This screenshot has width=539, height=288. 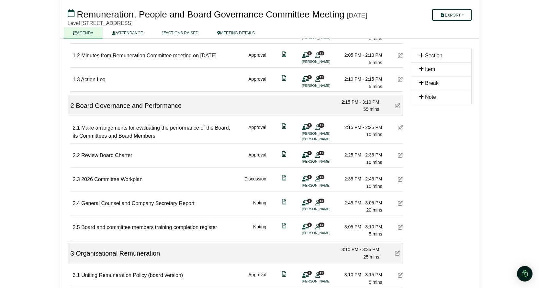 What do you see at coordinates (132, 275) in the screenshot?
I see `span: Uniting Remuneration Policy (board version)` at bounding box center [132, 275].